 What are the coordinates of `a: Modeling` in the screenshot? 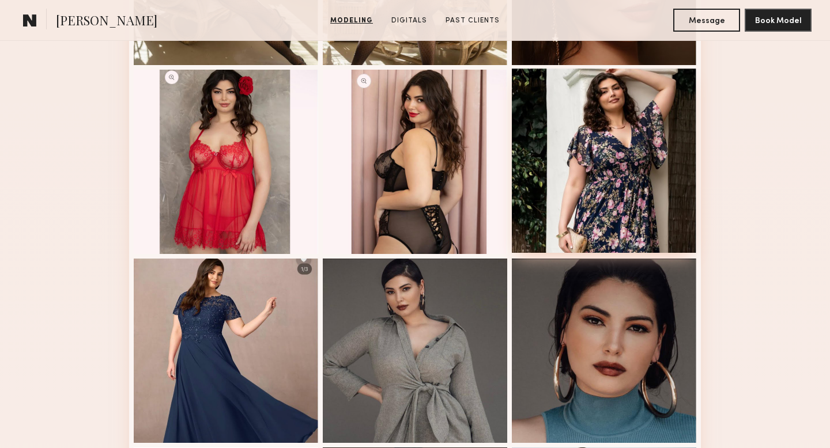 It's located at (351, 21).